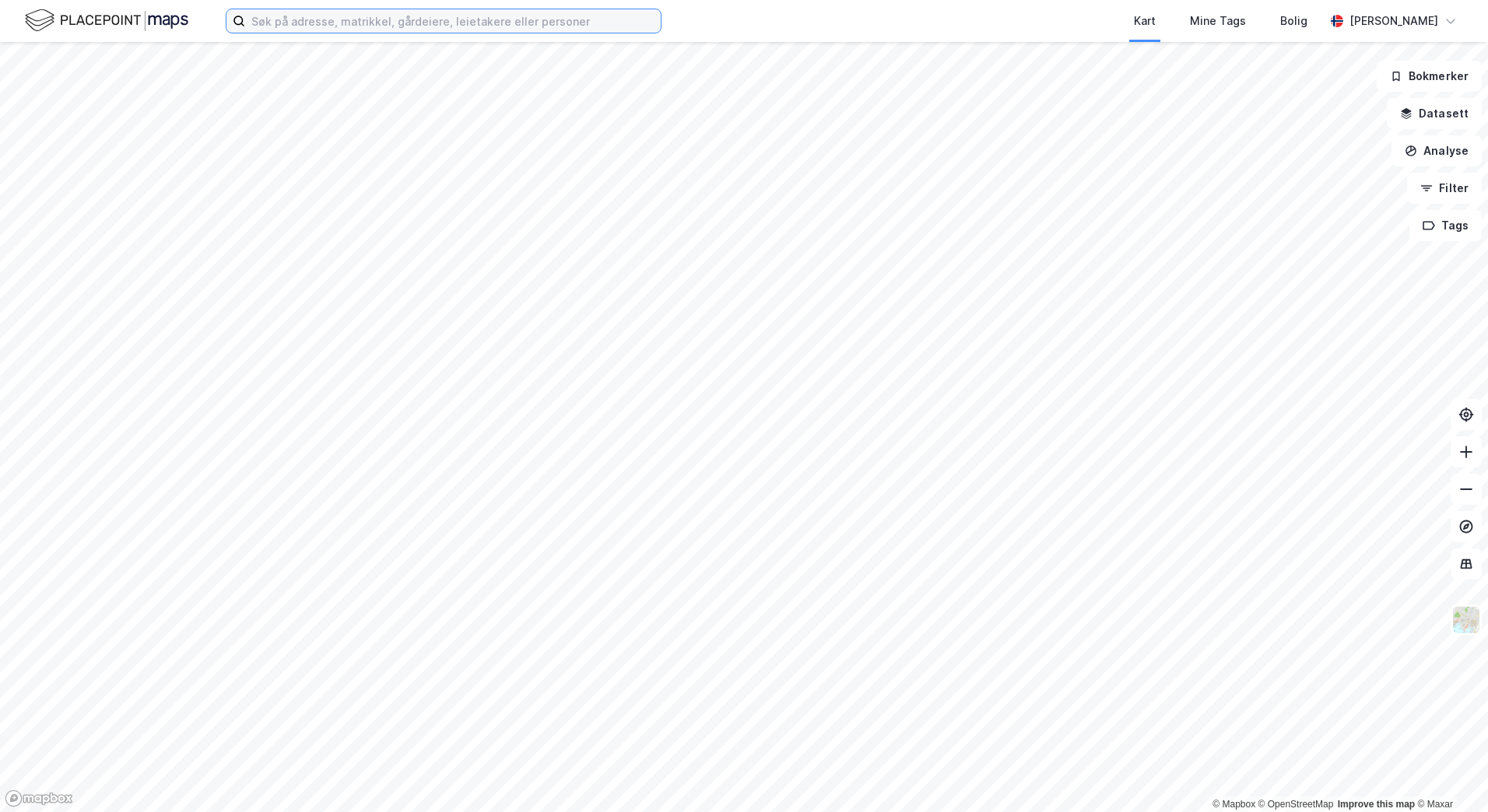 This screenshot has height=812, width=1488. What do you see at coordinates (1218, 21) in the screenshot?
I see `div: Mine Tags` at bounding box center [1218, 21].